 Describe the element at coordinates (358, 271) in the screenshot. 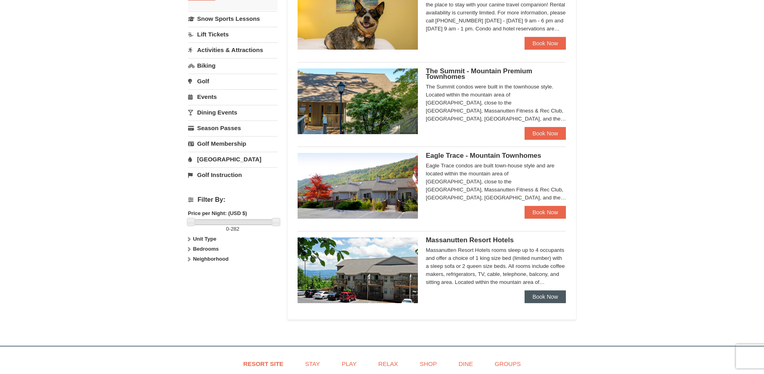

I see `img: 19219026-1-e3b4ac8e.jpg` at that location.